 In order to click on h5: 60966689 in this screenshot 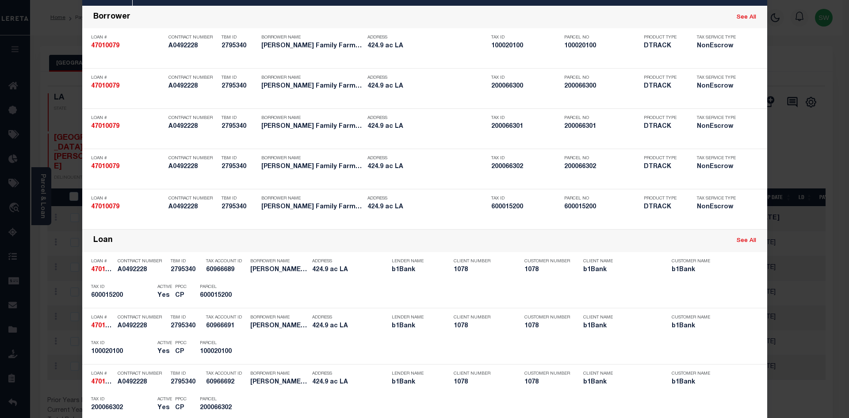, I will do `click(226, 270)`.